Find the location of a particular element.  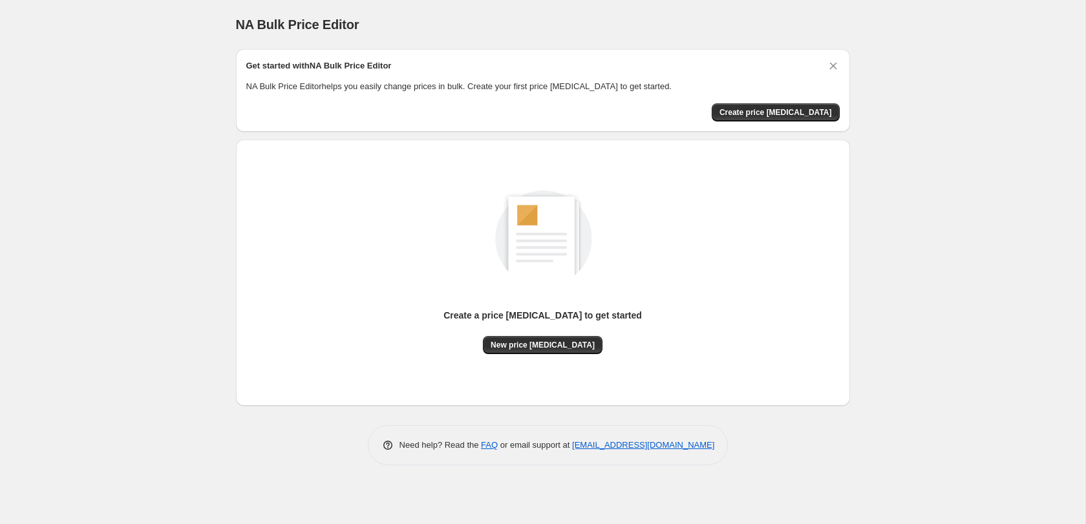

h2: Get started with NA Bulk Price Editor is located at coordinates (319, 66).